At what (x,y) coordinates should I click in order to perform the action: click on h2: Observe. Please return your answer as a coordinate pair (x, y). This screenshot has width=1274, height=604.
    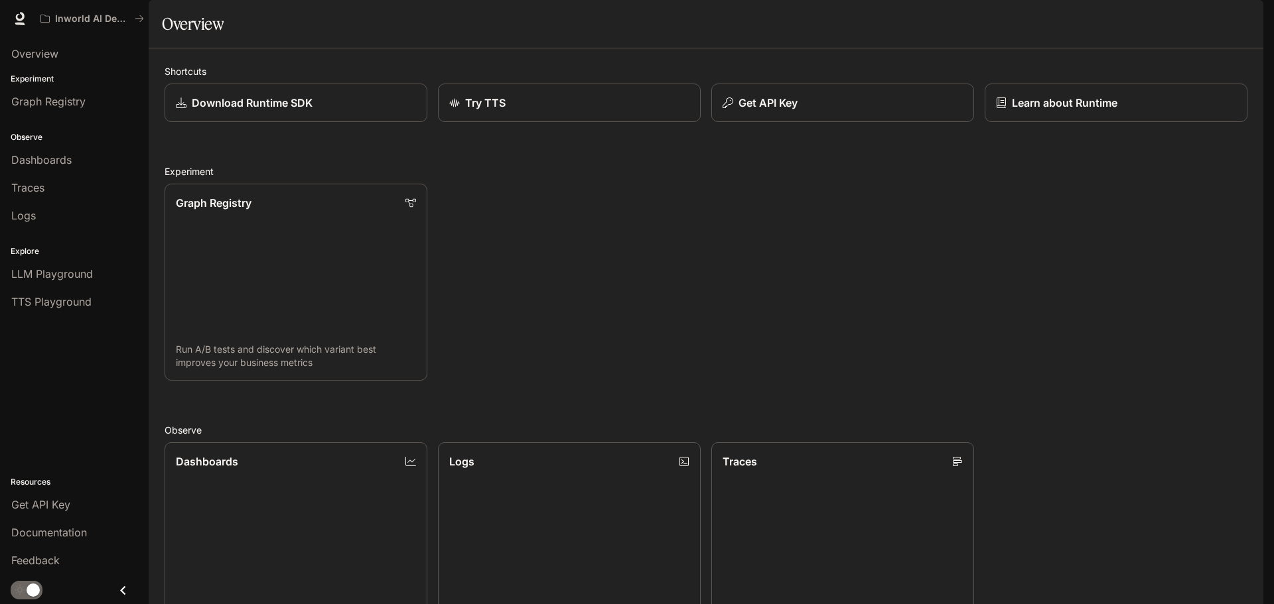
    Looking at the image, I should click on (706, 430).